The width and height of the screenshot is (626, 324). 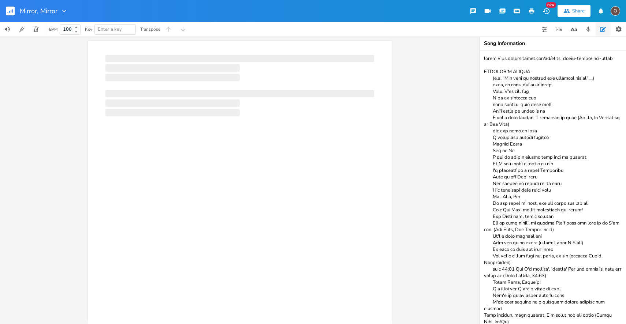 What do you see at coordinates (616, 11) in the screenshot?
I see `button: O` at bounding box center [616, 11].